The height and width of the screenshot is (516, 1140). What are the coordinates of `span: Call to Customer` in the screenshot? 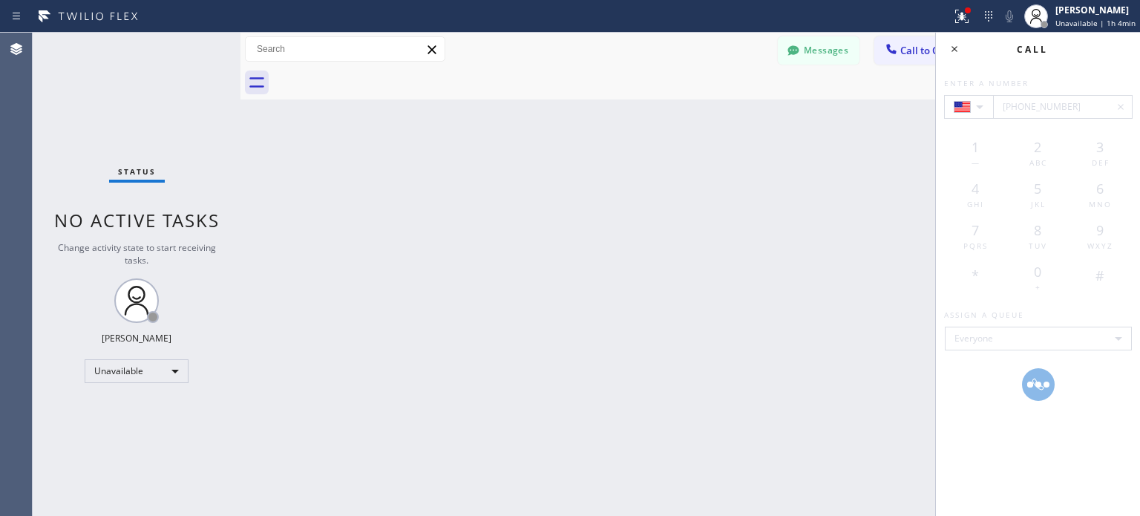 It's located at (939, 50).